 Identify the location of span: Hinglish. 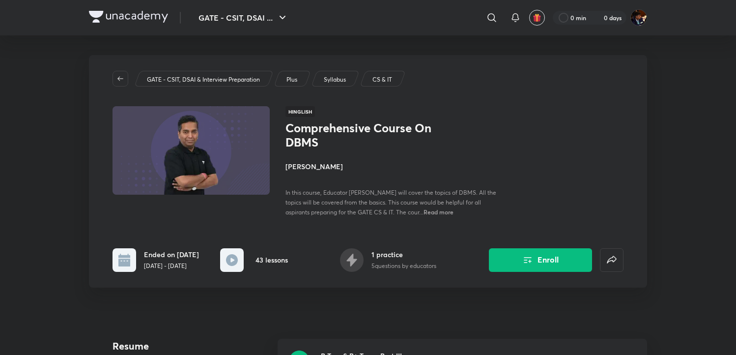
(300, 112).